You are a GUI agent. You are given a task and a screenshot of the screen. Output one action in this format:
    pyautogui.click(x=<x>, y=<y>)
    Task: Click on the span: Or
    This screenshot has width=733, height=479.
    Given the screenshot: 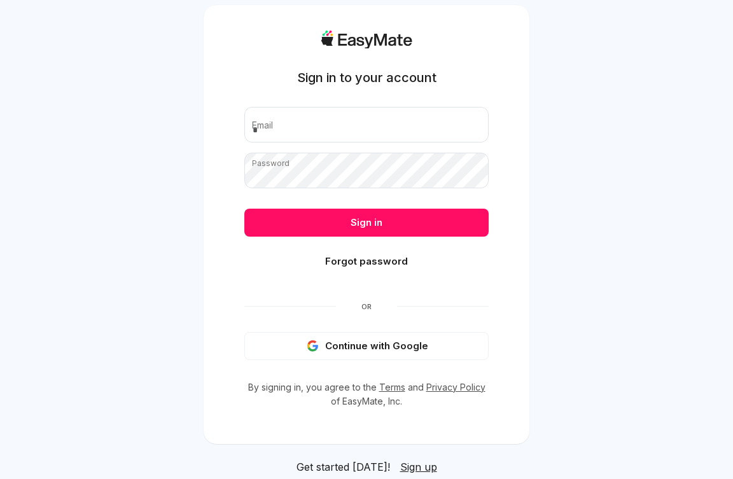 What is the action you would take?
    pyautogui.click(x=366, y=307)
    